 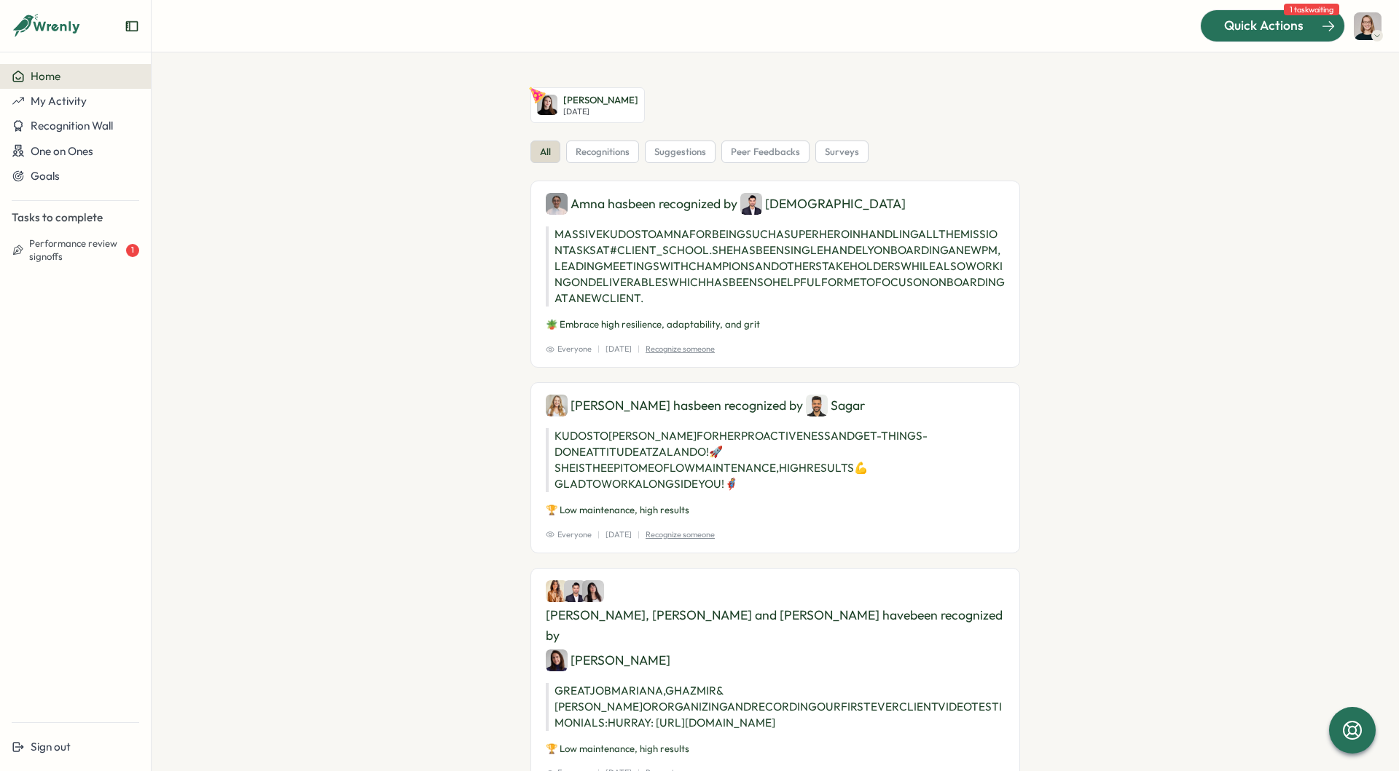 What do you see at coordinates (1272, 25) in the screenshot?
I see `button: Quick Actions` at bounding box center [1272, 25].